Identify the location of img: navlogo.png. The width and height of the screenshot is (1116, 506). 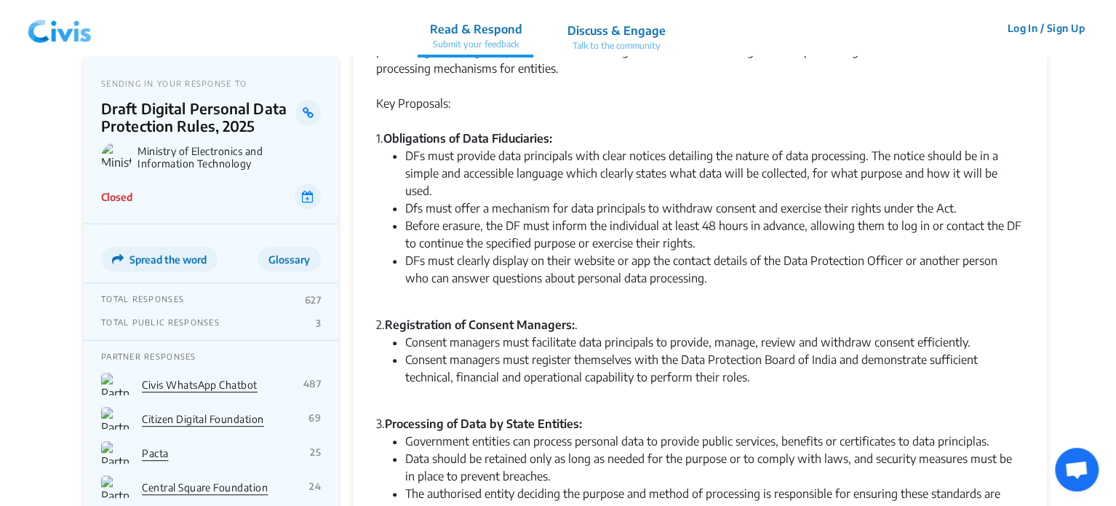
(60, 28).